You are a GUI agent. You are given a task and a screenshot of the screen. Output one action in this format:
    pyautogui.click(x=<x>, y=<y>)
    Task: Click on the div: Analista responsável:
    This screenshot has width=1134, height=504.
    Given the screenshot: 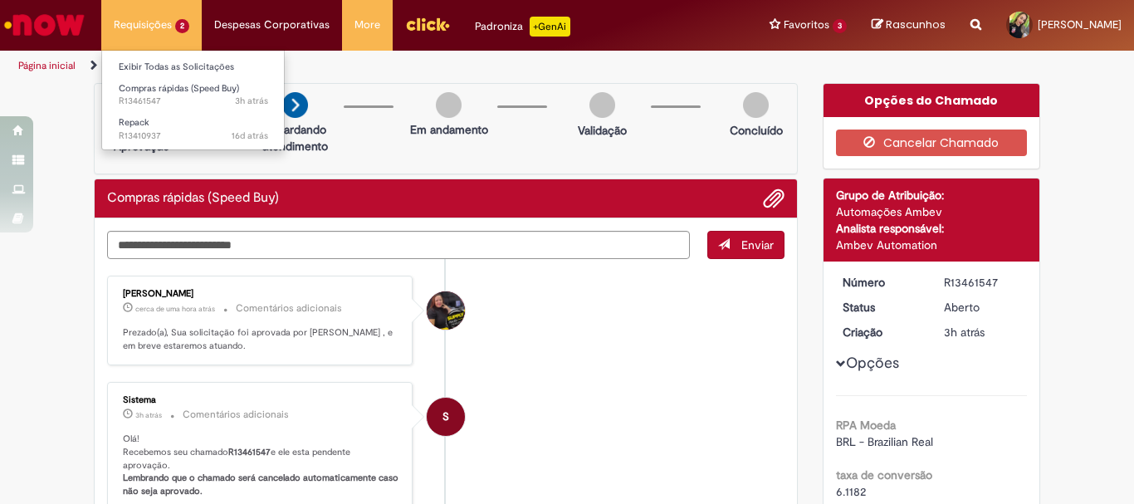 What is the action you would take?
    pyautogui.click(x=931, y=228)
    